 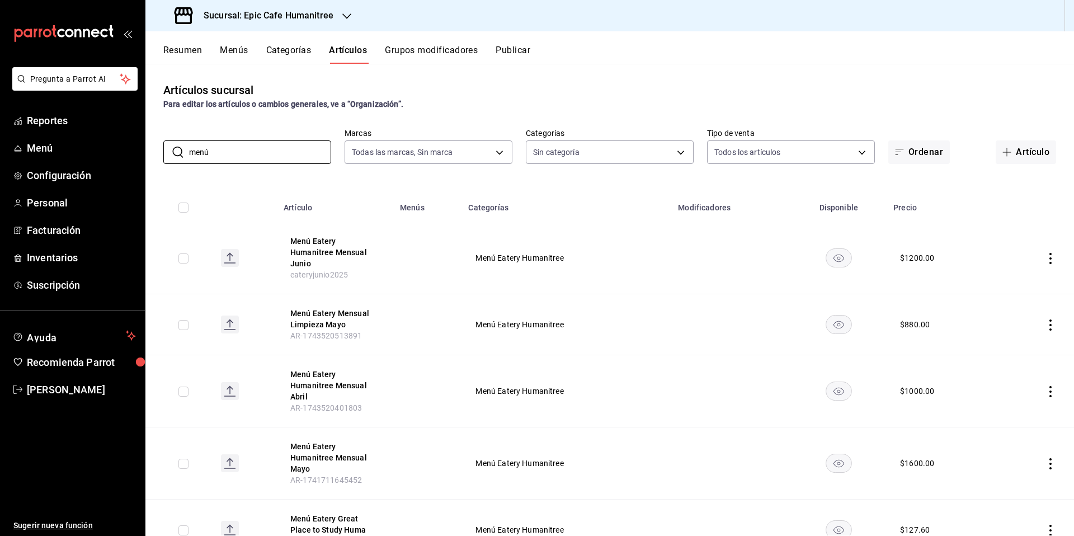 What do you see at coordinates (264, 16) in the screenshot?
I see `h3: Sucursal: Epic Cafe Humanitree` at bounding box center [264, 16].